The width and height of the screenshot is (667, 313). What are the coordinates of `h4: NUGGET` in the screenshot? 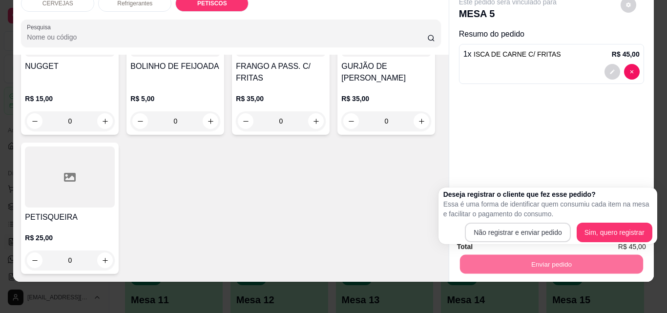 It's located at (70, 66).